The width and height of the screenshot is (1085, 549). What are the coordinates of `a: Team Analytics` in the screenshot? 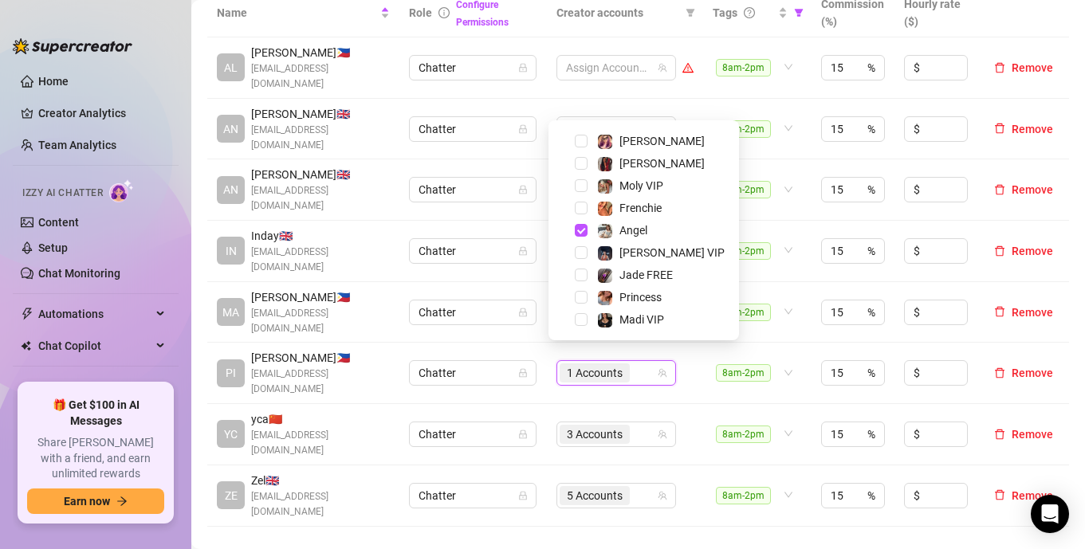 It's located at (77, 145).